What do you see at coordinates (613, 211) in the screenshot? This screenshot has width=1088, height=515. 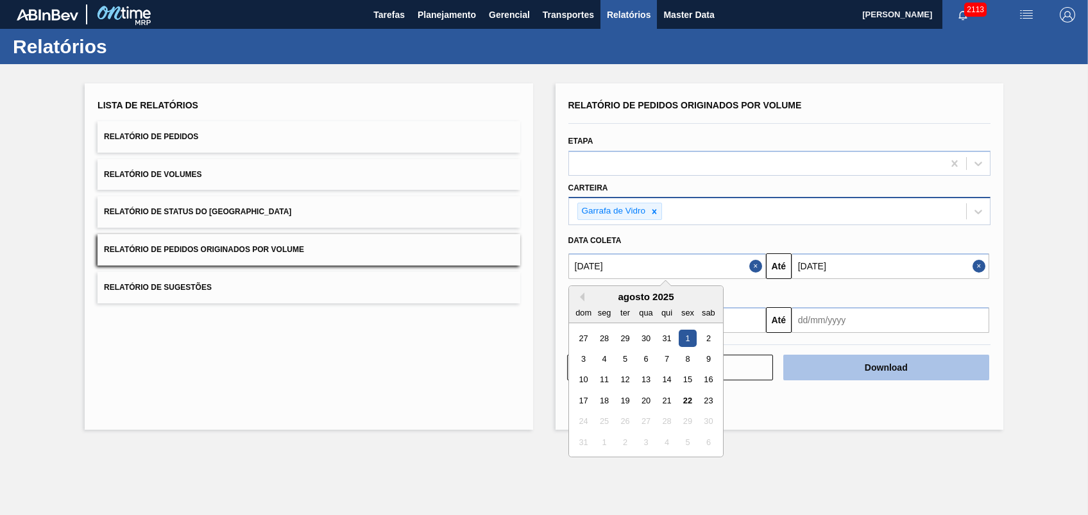 I see `div: Garrafa de Vidro` at bounding box center [613, 211].